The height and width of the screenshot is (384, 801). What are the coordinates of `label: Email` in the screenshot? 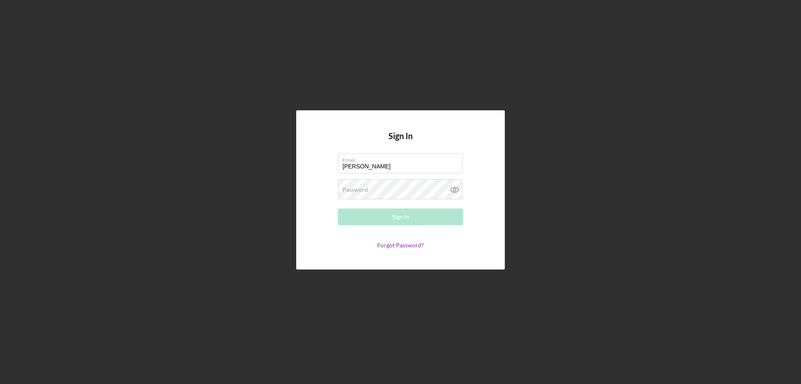 It's located at (403, 158).